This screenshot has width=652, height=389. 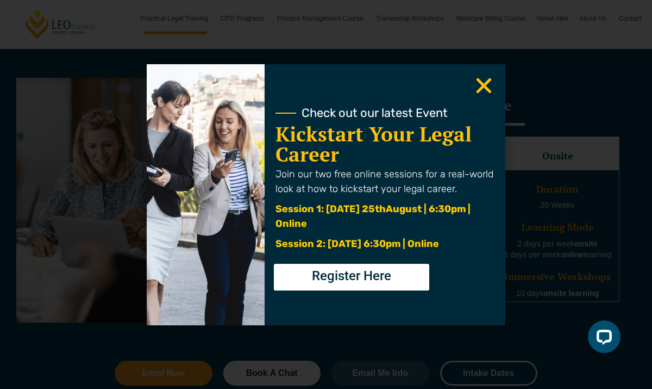 What do you see at coordinates (25, 21) in the screenshot?
I see `button: Open LiveChat chat widget` at bounding box center [25, 21].